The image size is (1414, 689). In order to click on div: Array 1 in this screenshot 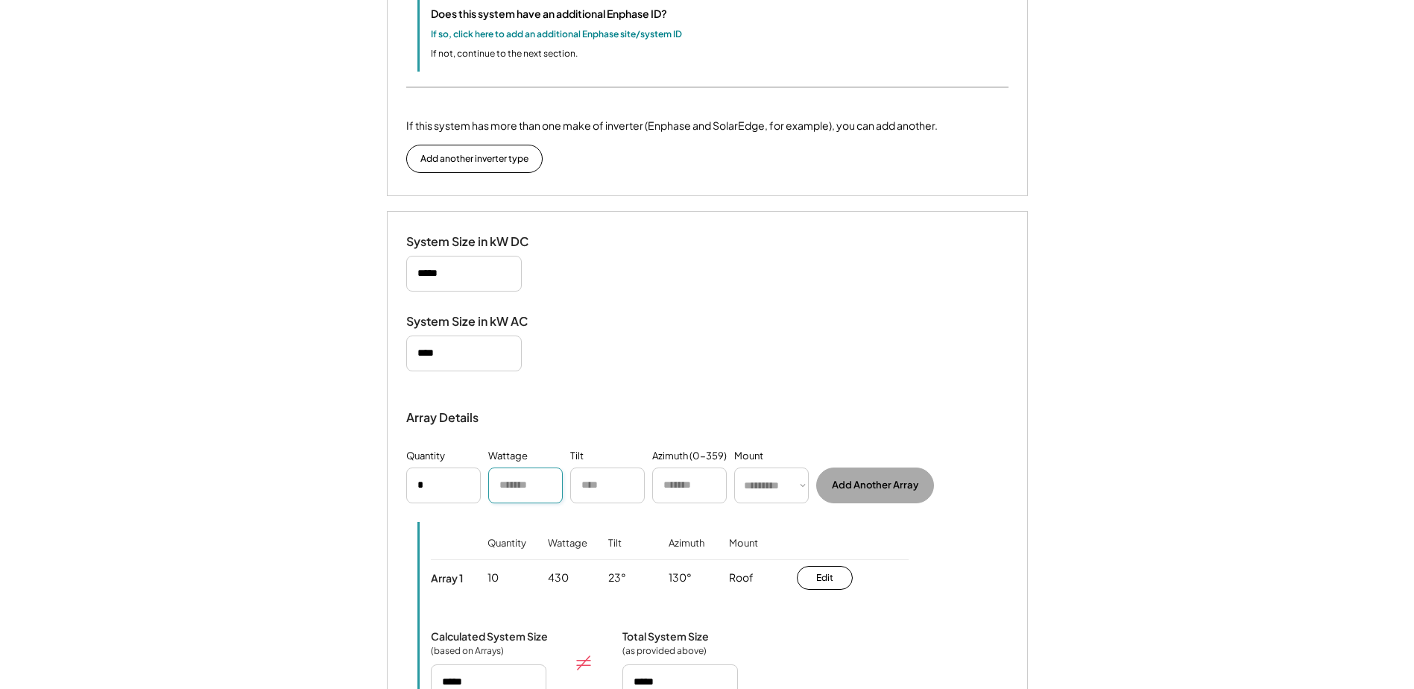, I will do `click(447, 578)`.